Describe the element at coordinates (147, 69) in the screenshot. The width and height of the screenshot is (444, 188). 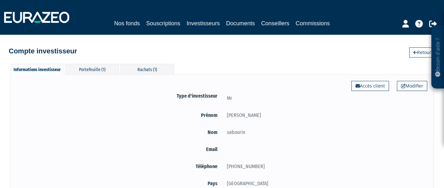
I see `div: Rachats (1)` at that location.